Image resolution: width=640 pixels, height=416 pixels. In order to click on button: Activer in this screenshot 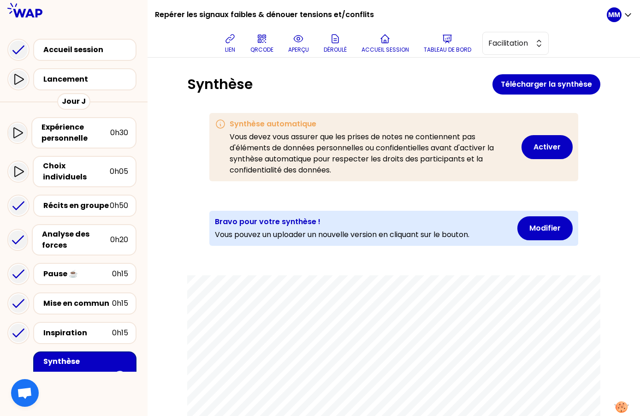, I will do `click(547, 147)`.